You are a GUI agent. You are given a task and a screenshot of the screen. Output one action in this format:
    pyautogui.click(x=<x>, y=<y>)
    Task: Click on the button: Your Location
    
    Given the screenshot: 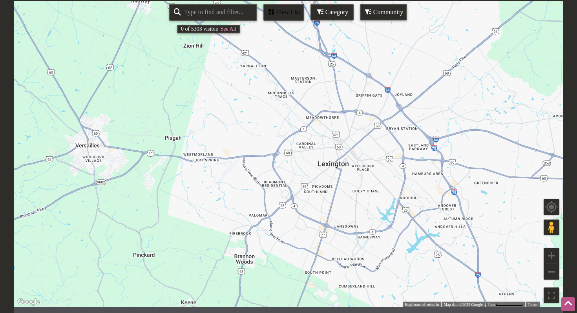 What is the action you would take?
    pyautogui.click(x=551, y=207)
    